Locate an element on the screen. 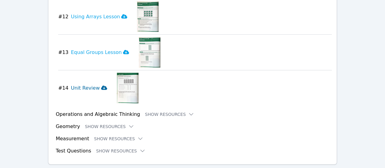  span: # 14 is located at coordinates (63, 88).